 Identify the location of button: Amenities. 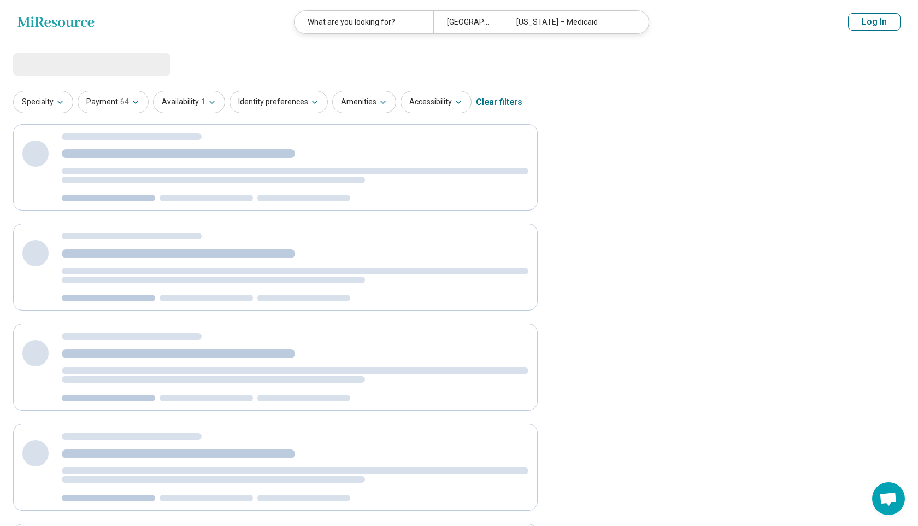
(364, 102).